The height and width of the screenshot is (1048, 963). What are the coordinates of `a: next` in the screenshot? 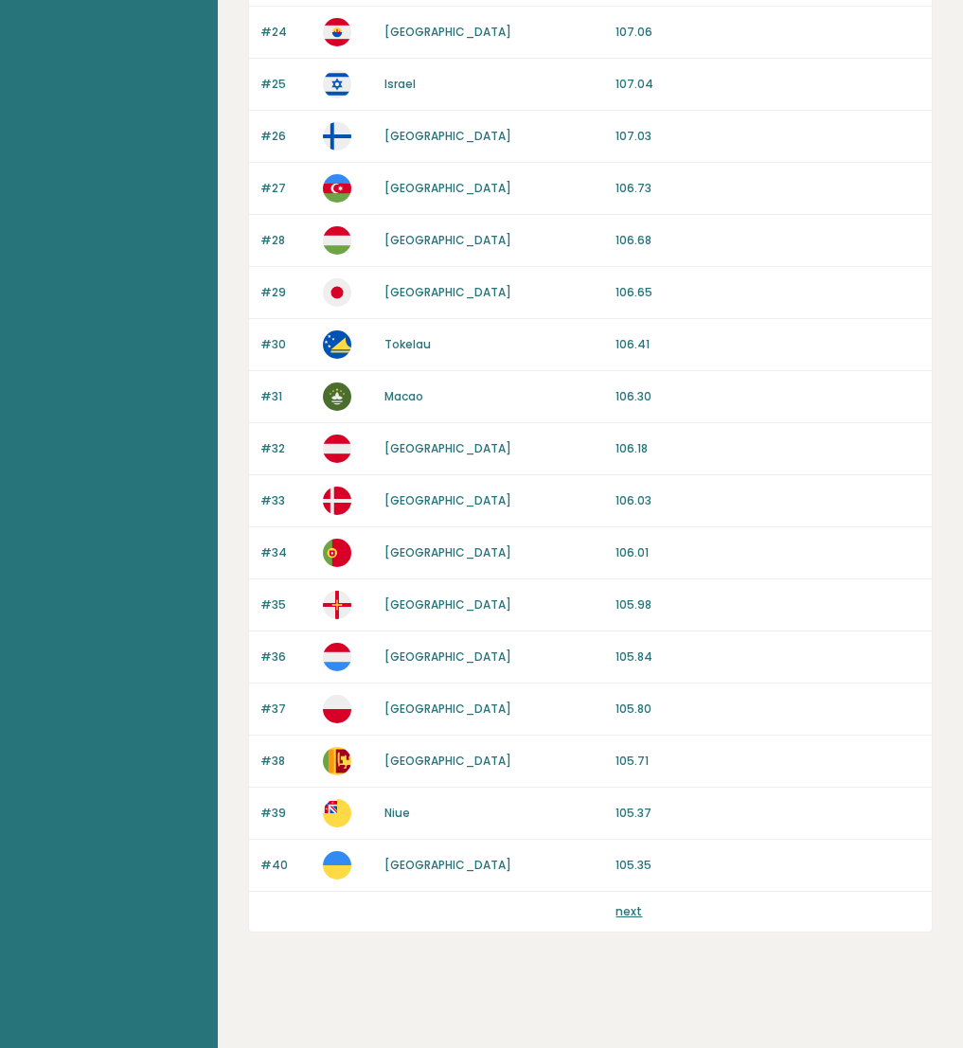 It's located at (629, 911).